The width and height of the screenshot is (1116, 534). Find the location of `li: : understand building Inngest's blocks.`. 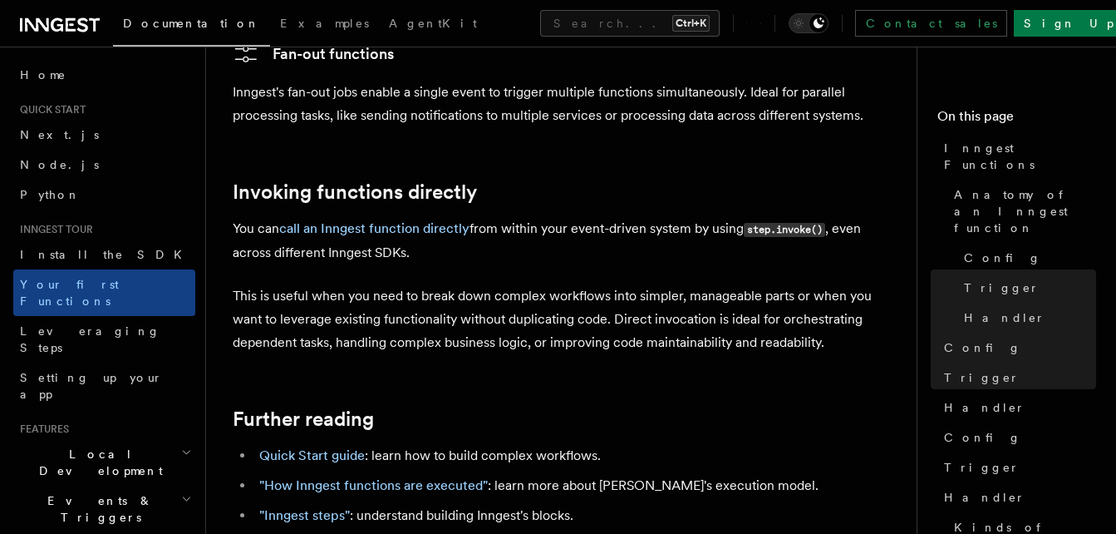

li: : understand building Inngest's blocks. is located at coordinates (576, 515).